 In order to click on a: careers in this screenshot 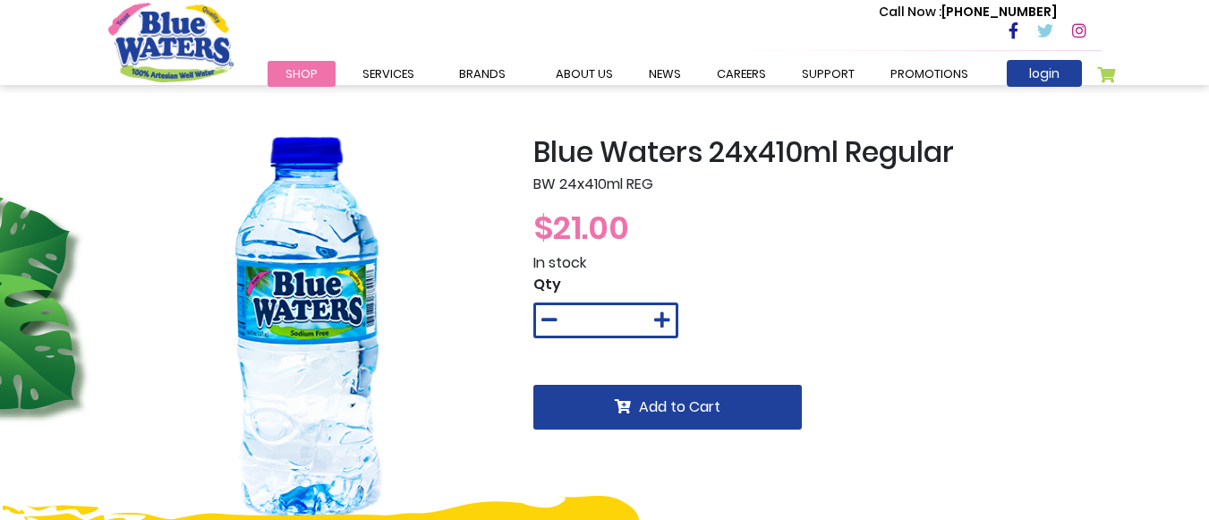, I will do `click(741, 73)`.